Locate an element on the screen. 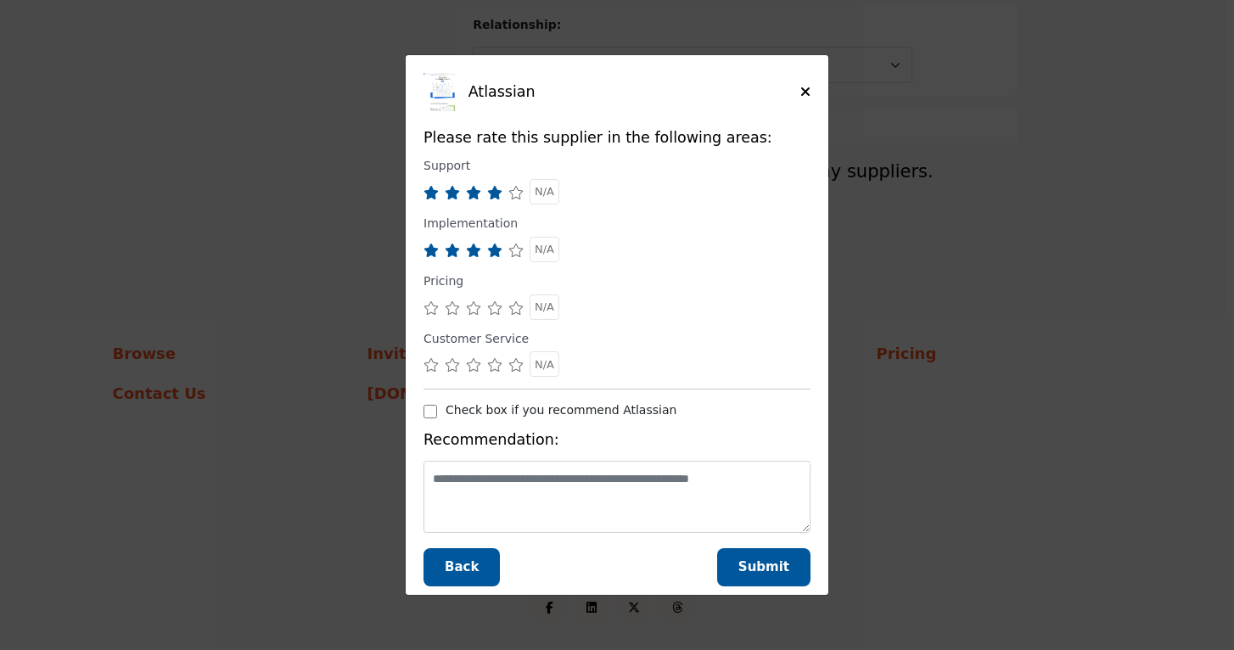 This screenshot has width=1234, height=650. button: Submit is located at coordinates (764, 567).